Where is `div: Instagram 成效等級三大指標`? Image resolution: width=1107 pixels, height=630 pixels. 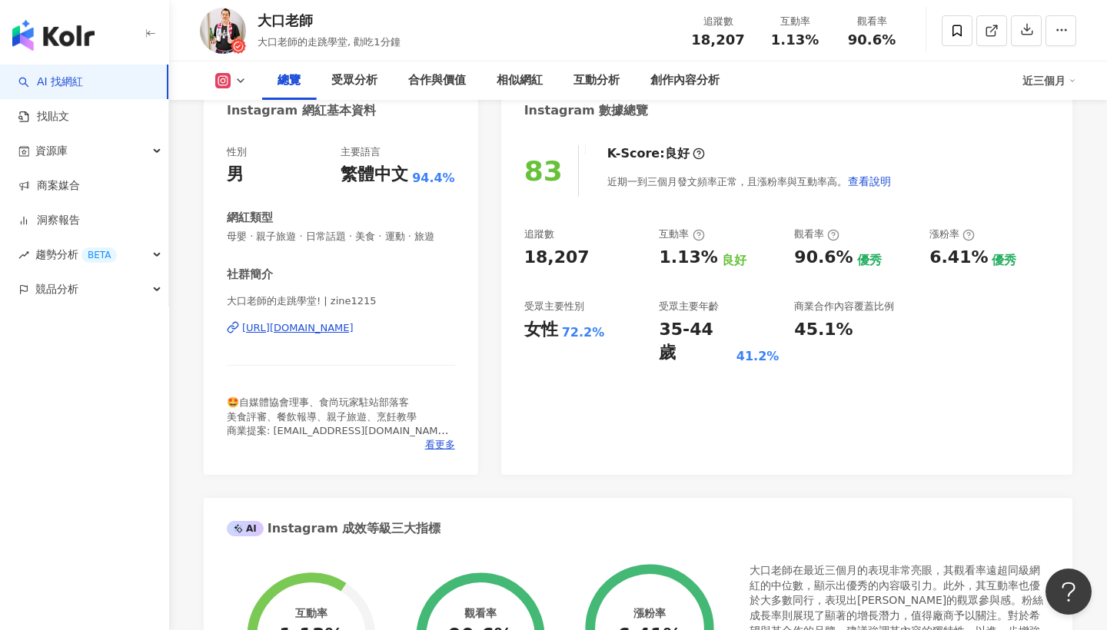 div: Instagram 成效等級三大指標 is located at coordinates (334, 529).